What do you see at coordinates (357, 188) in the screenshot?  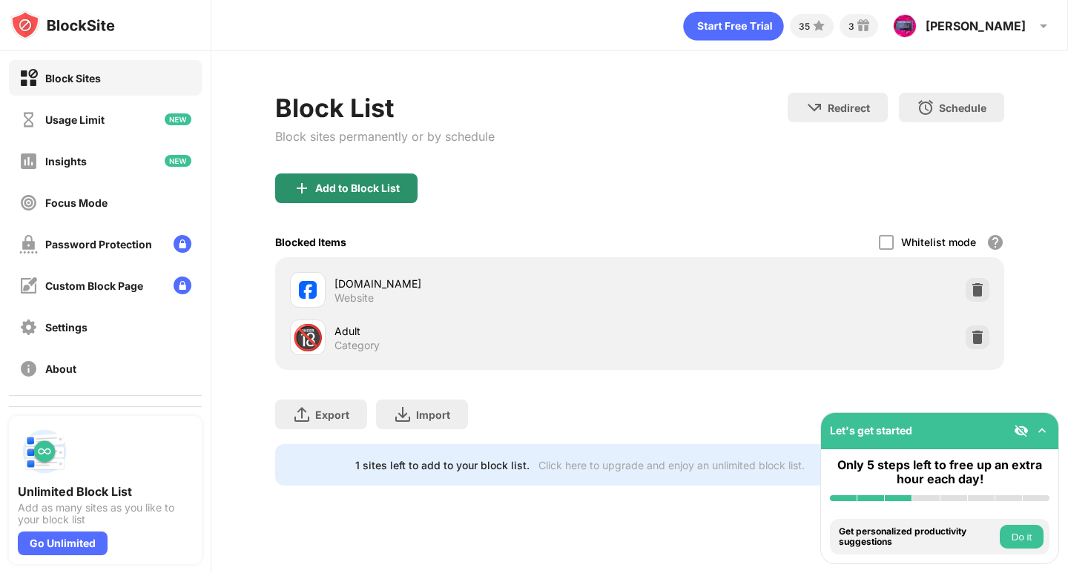 I see `div: Add to Block List` at bounding box center [357, 188].